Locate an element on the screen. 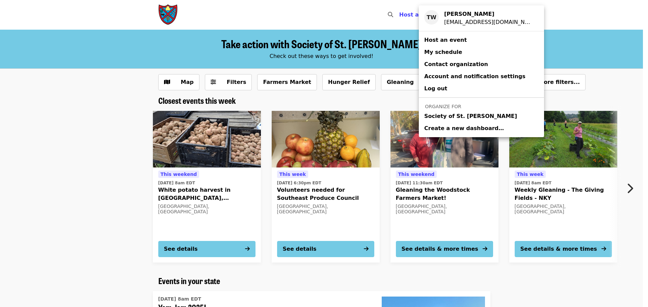  a: Host an event is located at coordinates (481, 40).